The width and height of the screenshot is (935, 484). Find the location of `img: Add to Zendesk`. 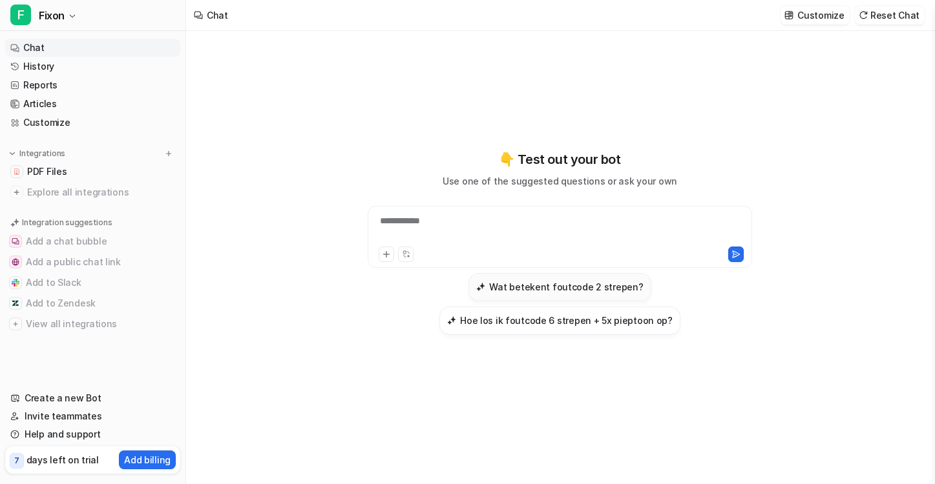

img: Add to Zendesk is located at coordinates (15, 304).